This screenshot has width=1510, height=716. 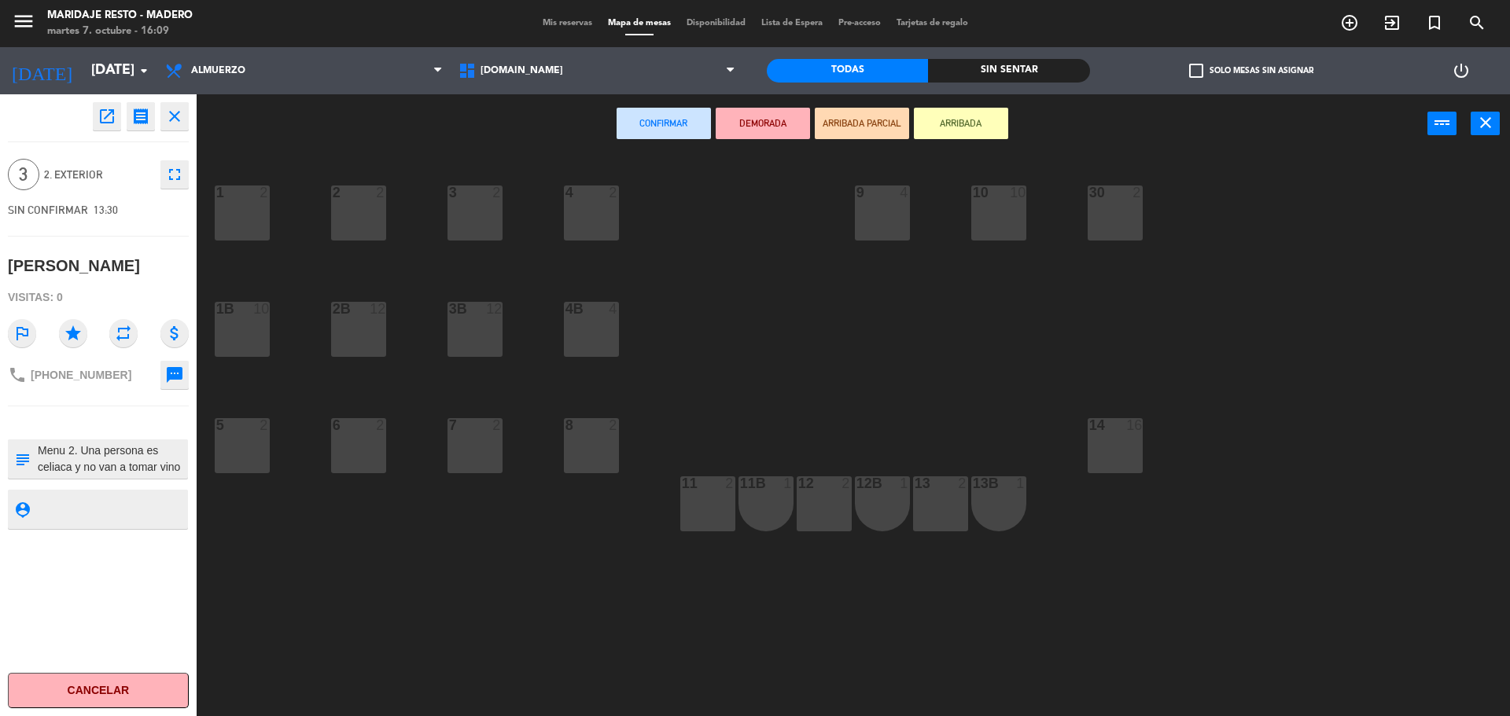 I want to click on i: search, so click(x=1477, y=23).